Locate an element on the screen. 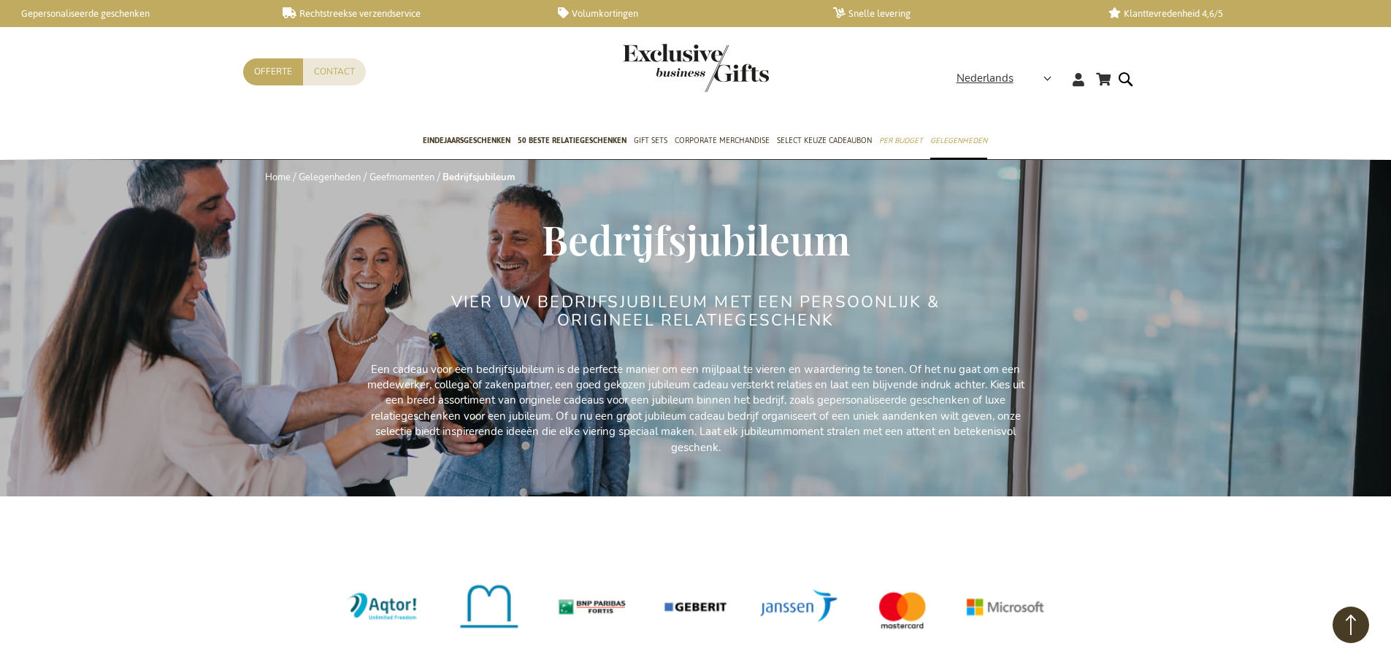 Image resolution: width=1391 pixels, height=665 pixels. a: Offerte is located at coordinates (273, 72).